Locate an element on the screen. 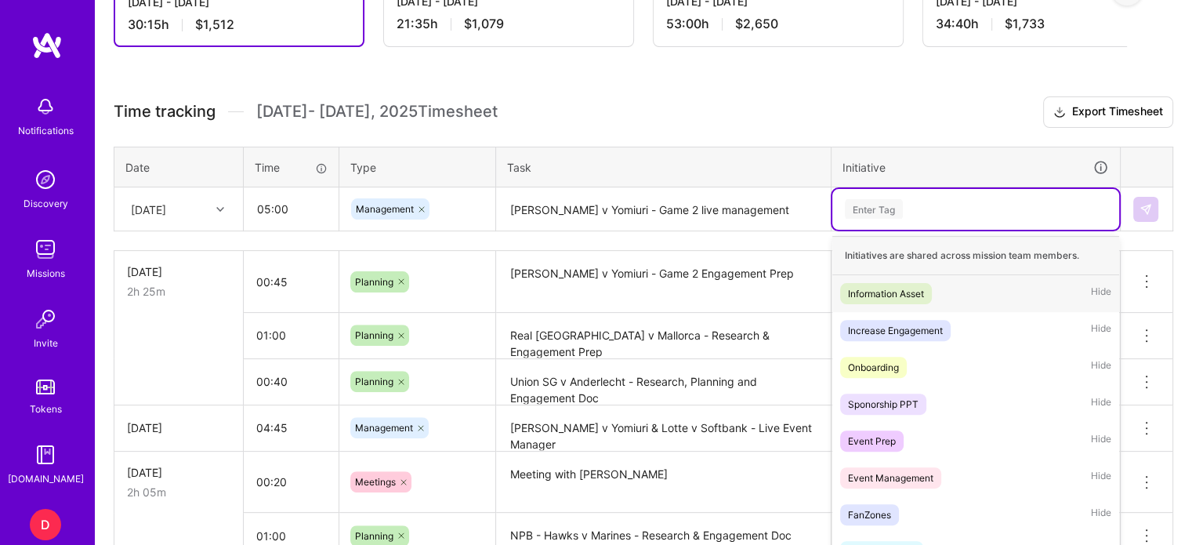 The image size is (1192, 545). div: Event Management is located at coordinates (890, 477).